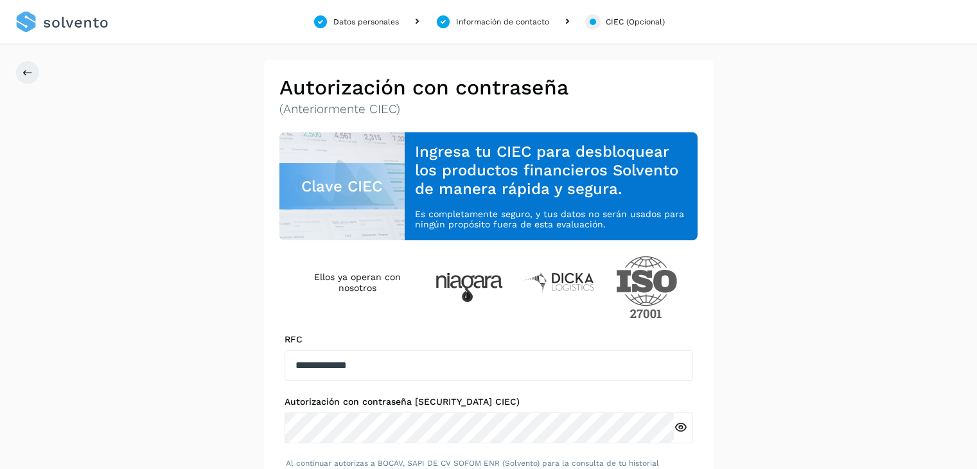  What do you see at coordinates (551, 220) in the screenshot?
I see `p: Es completamente seguro, y tus datos no serán usados para ningún propósito fuera de esta evaluación.` at bounding box center [551, 220].